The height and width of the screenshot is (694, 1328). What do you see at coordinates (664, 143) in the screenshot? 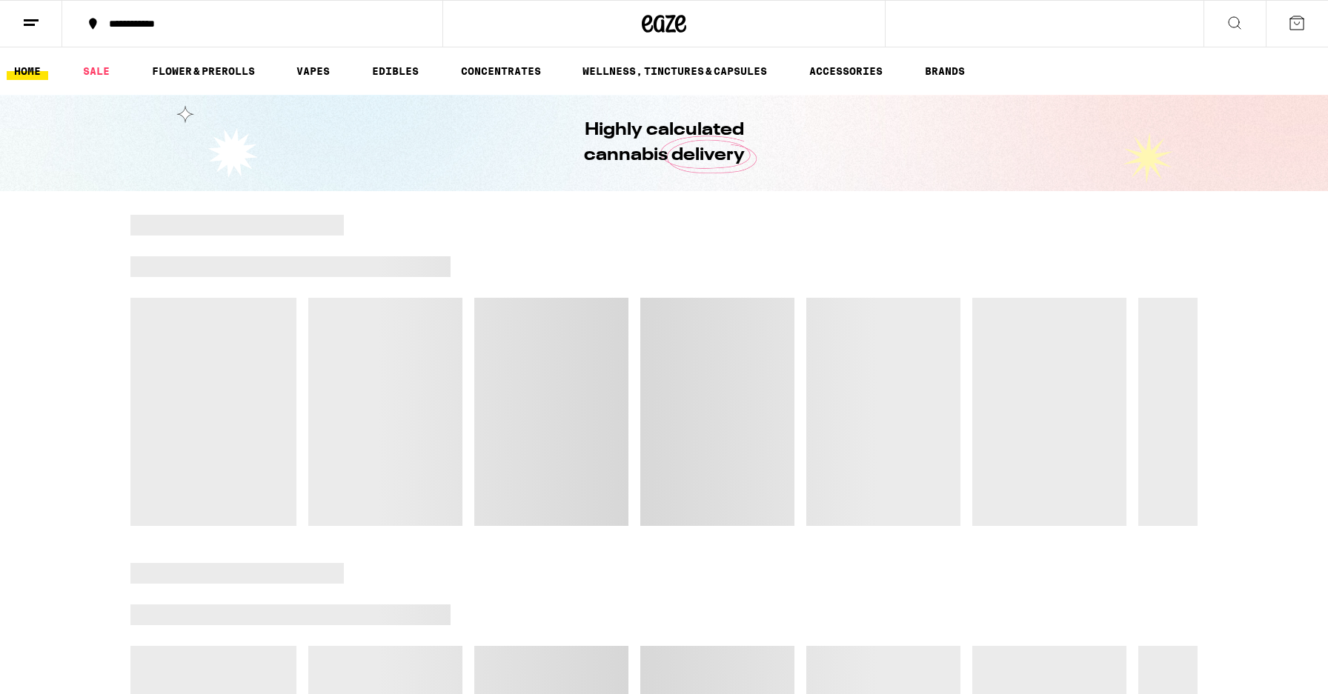
I see `h1: Highly calculated cannabis delivery` at bounding box center [664, 143].